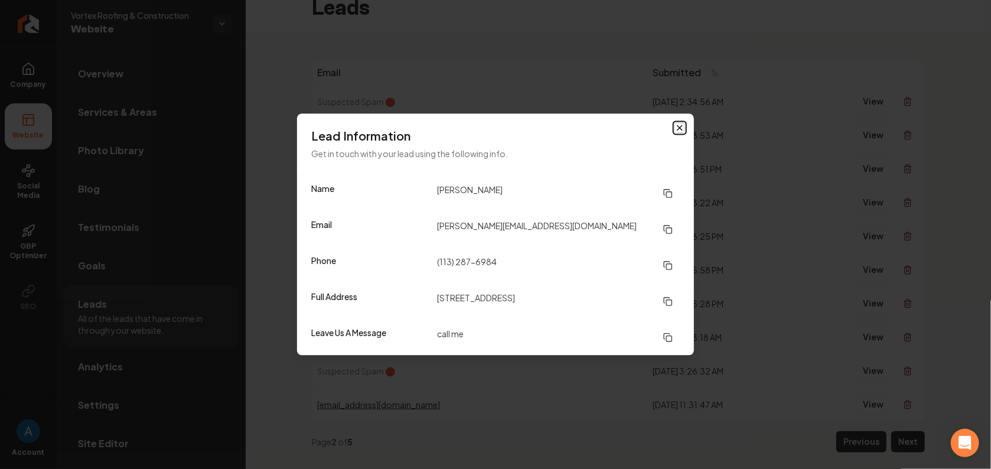 The height and width of the screenshot is (469, 991). What do you see at coordinates (369, 230) in the screenshot?
I see `dt: Email` at bounding box center [369, 230].